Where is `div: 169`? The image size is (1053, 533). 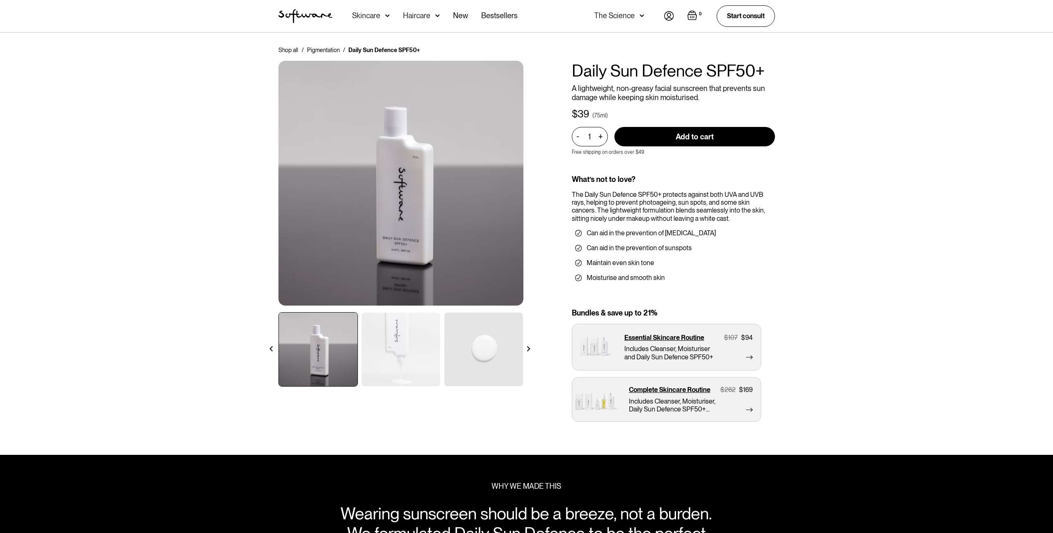
div: 169 is located at coordinates (748, 390).